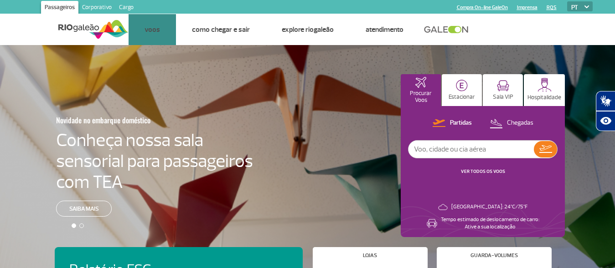  Describe the element at coordinates (483, 172) in the screenshot. I see `button: VER TODOS OS VOOS` at that location.